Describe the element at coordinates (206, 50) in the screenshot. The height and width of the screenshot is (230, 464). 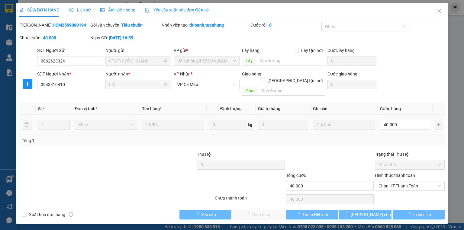
I see `div: VP gửi` at that location.